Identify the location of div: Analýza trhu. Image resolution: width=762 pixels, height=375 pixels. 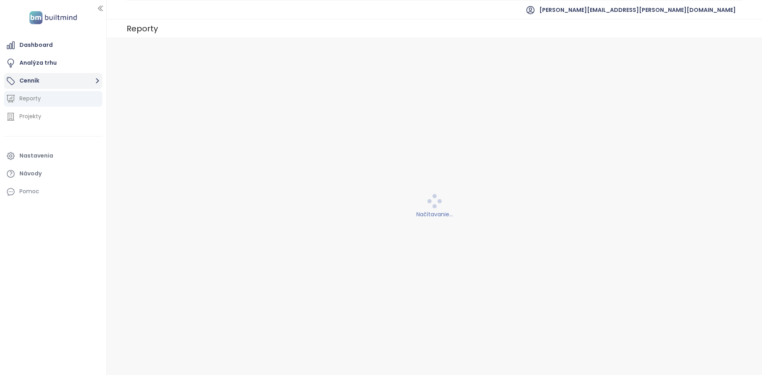
(38, 63).